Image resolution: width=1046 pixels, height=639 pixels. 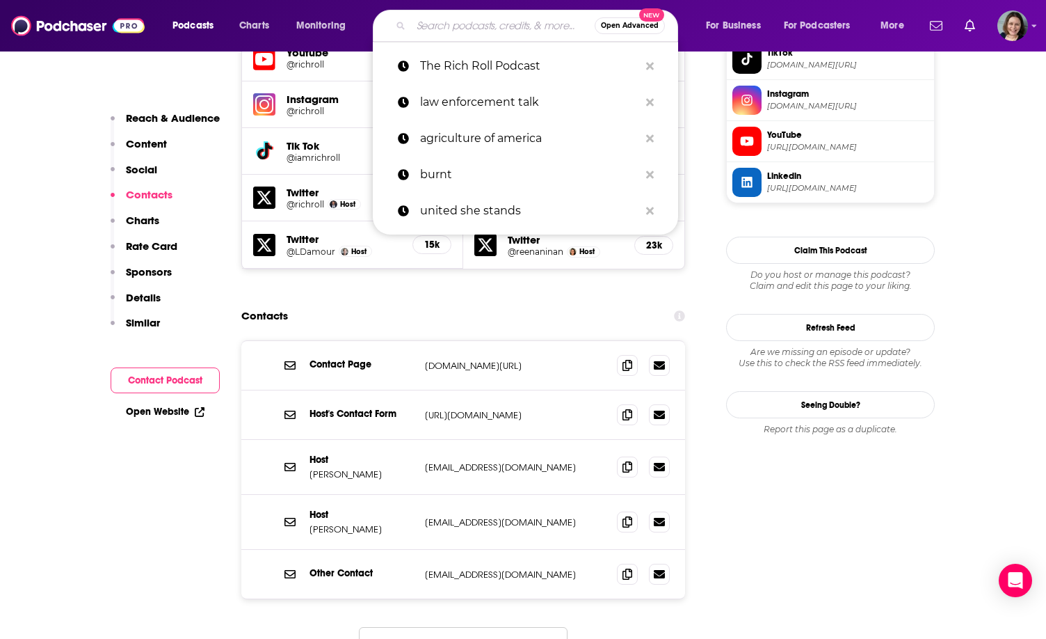 I want to click on p: The Rich Roll Podcast, so click(x=529, y=66).